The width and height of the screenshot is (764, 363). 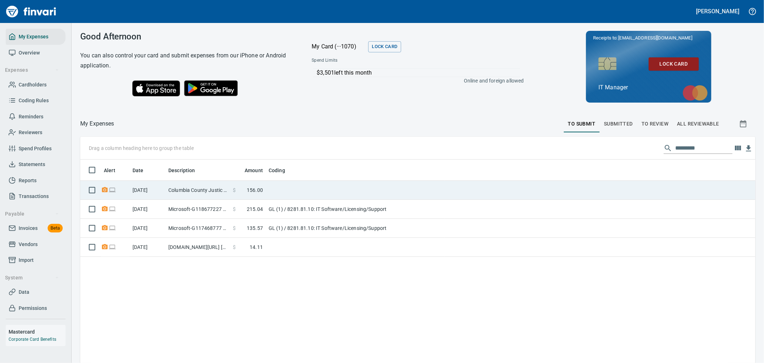 I want to click on h6: Mastercard, so click(x=37, y=331).